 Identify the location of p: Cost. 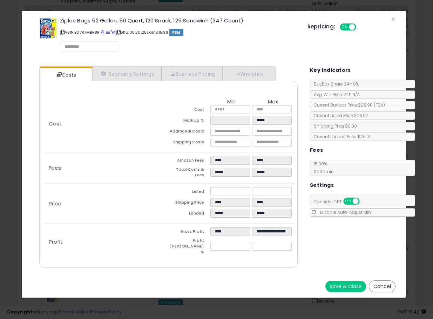
(106, 124).